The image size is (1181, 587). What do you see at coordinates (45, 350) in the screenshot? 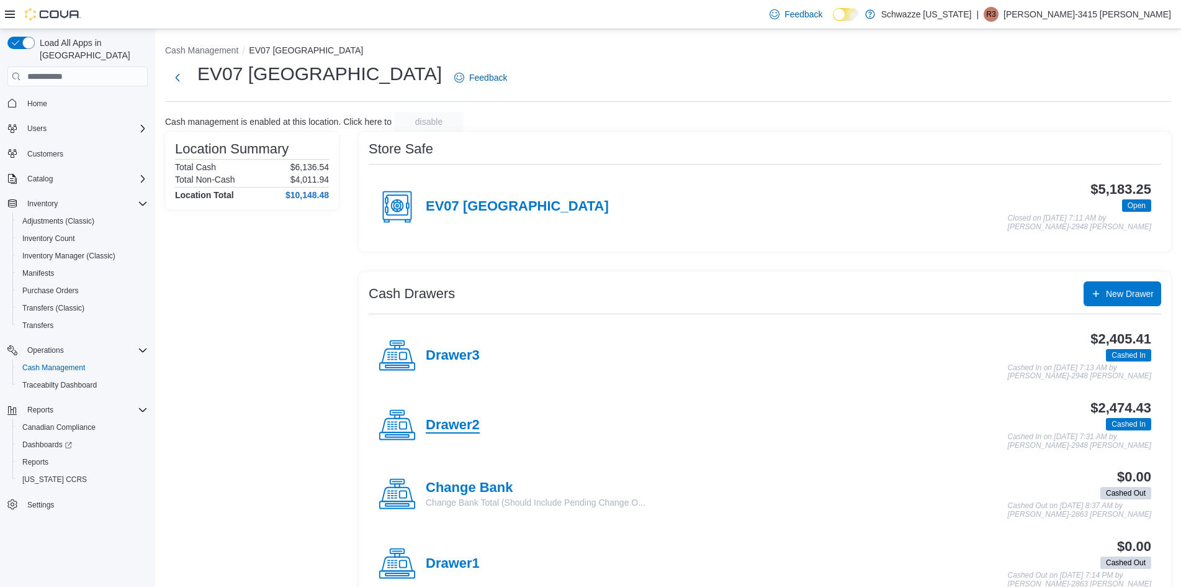
I see `span: Operations` at bounding box center [45, 350].